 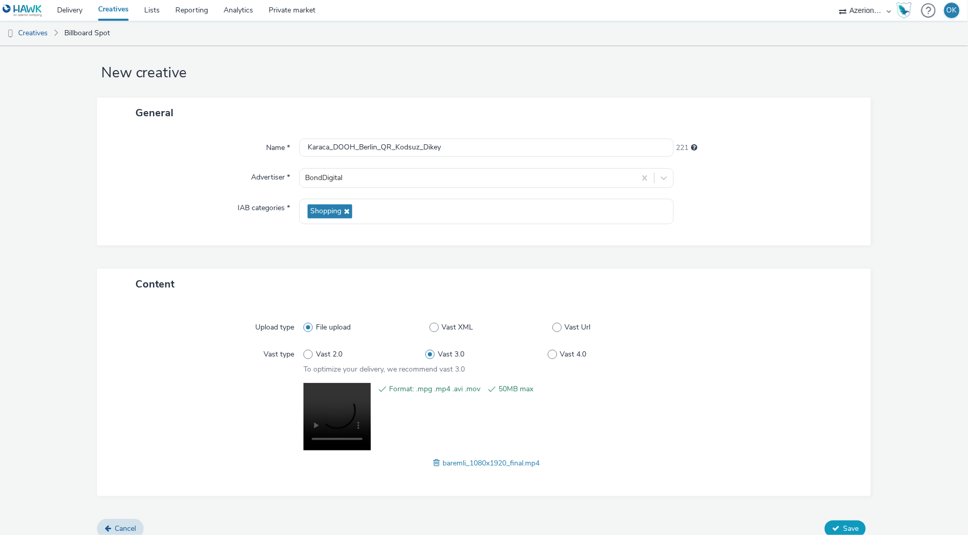 I want to click on label: Advertiser *, so click(x=270, y=175).